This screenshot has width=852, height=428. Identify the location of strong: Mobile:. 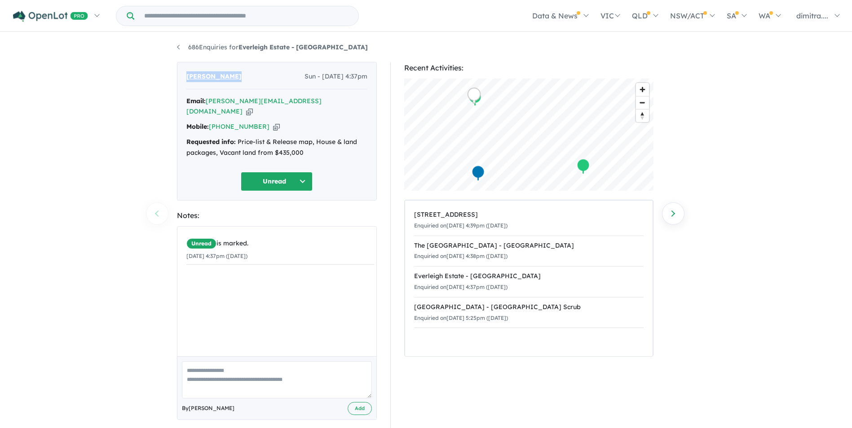
(198, 127).